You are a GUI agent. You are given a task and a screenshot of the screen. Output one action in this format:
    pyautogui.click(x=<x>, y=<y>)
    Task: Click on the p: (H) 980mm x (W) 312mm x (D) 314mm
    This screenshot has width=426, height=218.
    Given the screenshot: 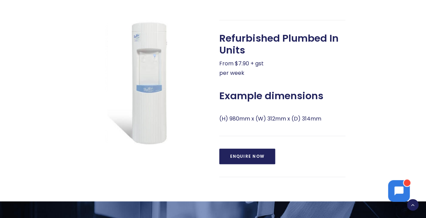 What is the action you would take?
    pyautogui.click(x=282, y=119)
    